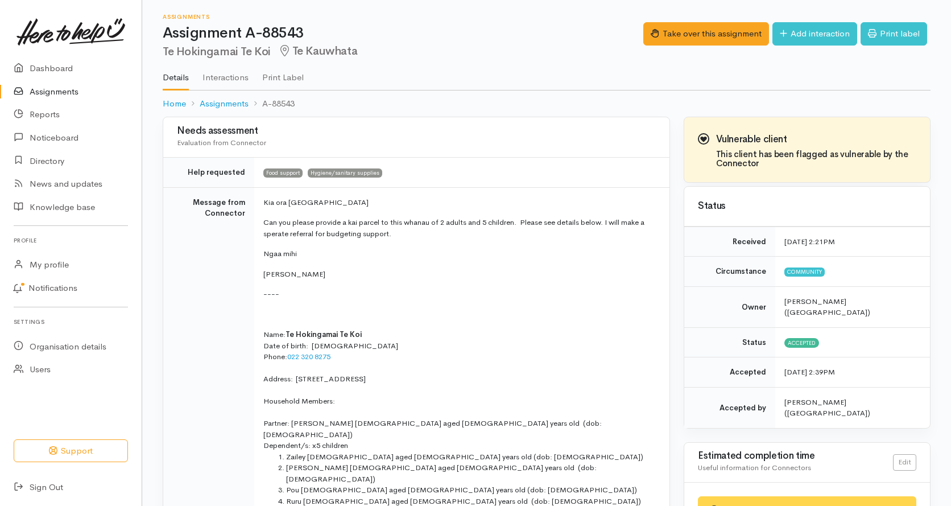 The image size is (951, 506). I want to click on span: Useful information for Connectors, so click(754, 467).